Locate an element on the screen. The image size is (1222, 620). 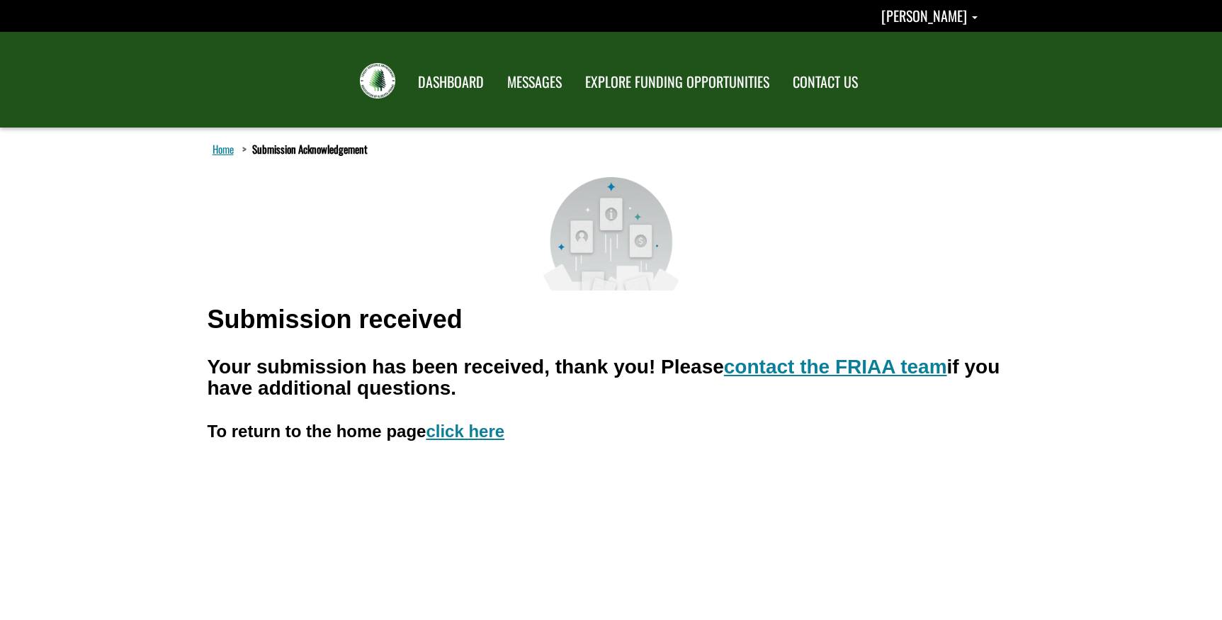
a: DASHBOARD is located at coordinates (450, 82).